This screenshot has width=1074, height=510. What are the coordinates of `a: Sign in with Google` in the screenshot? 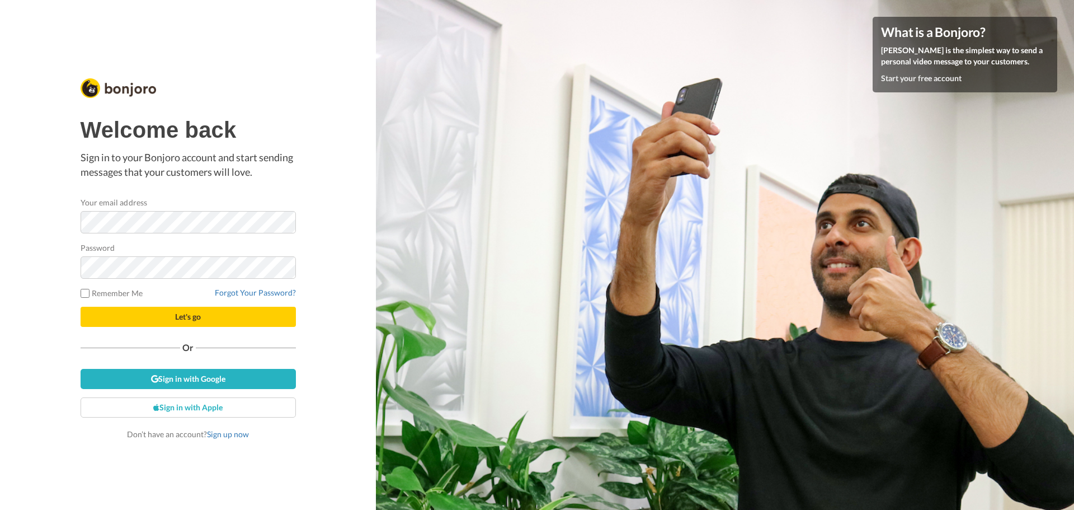 It's located at (188, 379).